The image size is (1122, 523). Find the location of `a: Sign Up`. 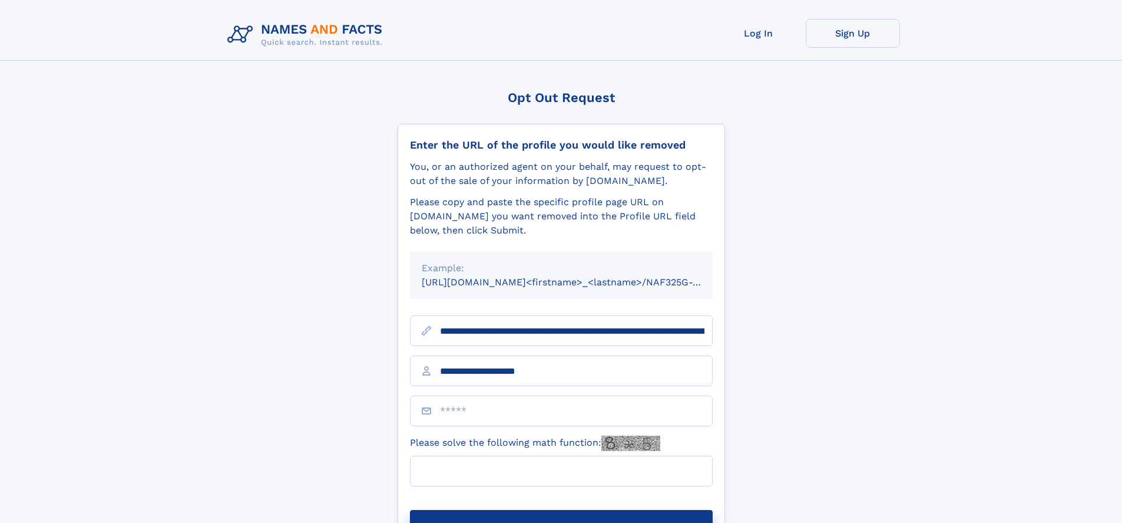

a: Sign Up is located at coordinates (853, 33).